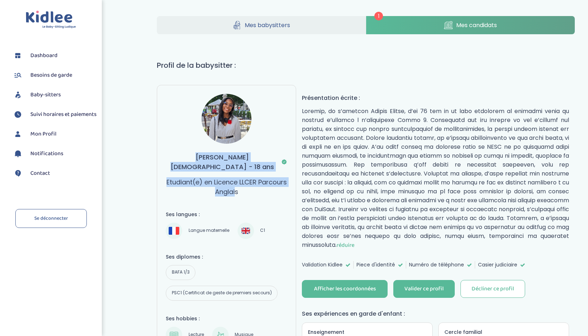 Image resolution: width=588 pixels, height=336 pixels. I want to click on a: Suivi horaires et paiements, so click(54, 115).